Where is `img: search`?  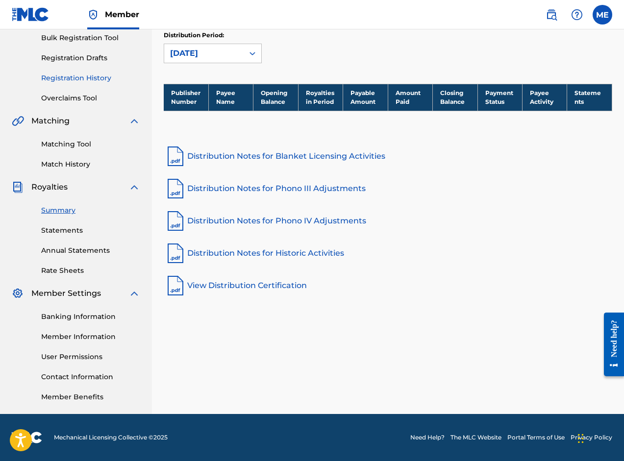
img: search is located at coordinates (551, 15).